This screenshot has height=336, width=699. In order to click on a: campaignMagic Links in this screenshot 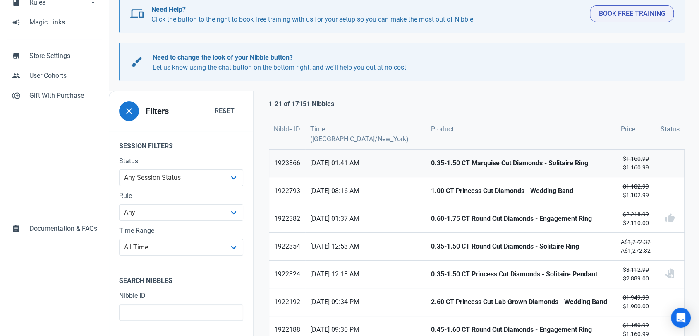, I will do `click(54, 22)`.